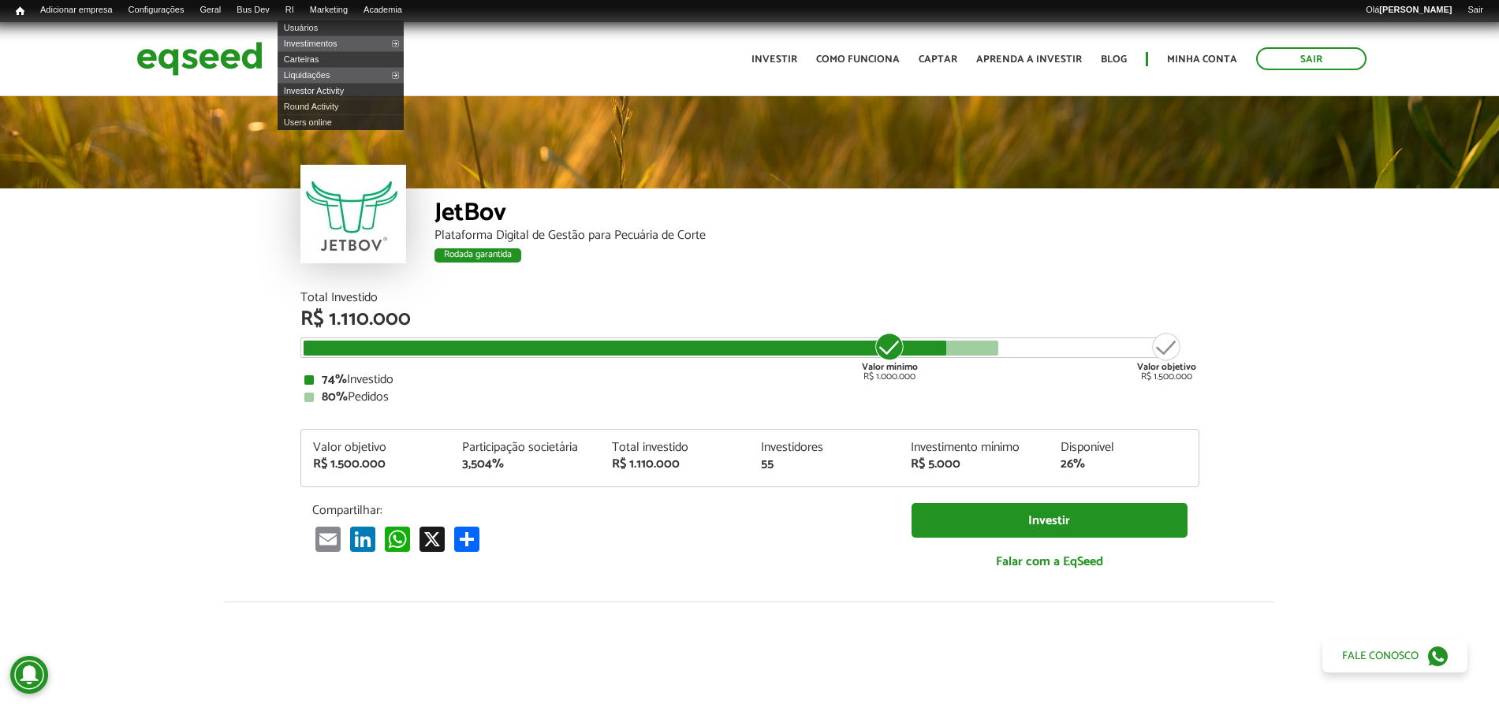  Describe the element at coordinates (525, 448) in the screenshot. I see `div: Participação societária` at that location.